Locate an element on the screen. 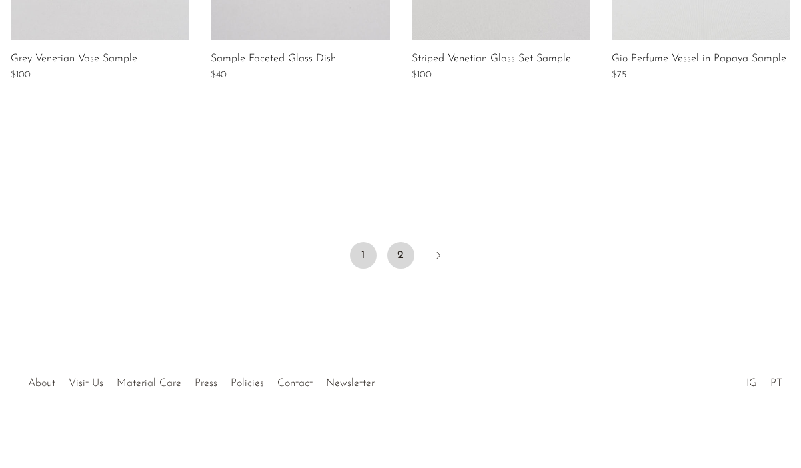 This screenshot has height=468, width=801. a: Next is located at coordinates (438, 257).